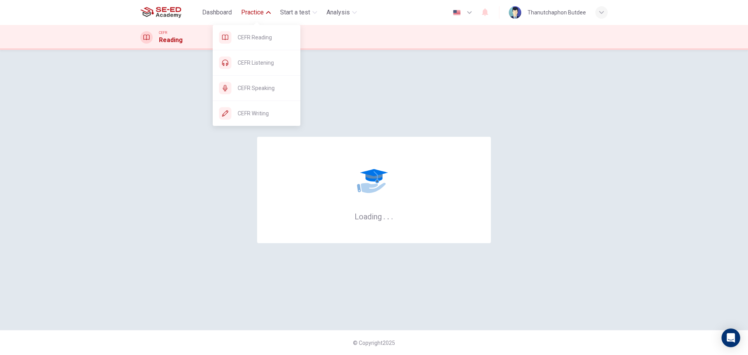 This screenshot has height=355, width=748. What do you see at coordinates (266, 63) in the screenshot?
I see `span: CEFR Listening` at bounding box center [266, 63].